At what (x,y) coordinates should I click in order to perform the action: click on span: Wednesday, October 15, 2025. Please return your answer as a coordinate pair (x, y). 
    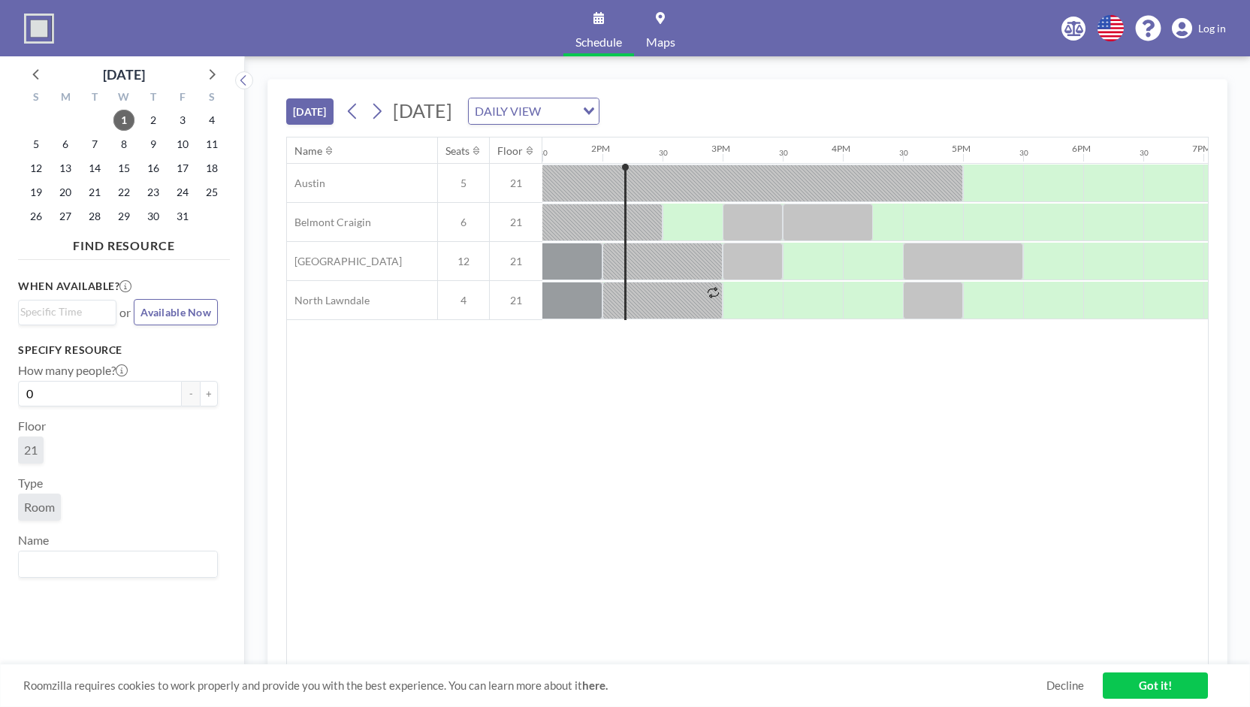
    Looking at the image, I should click on (124, 168).